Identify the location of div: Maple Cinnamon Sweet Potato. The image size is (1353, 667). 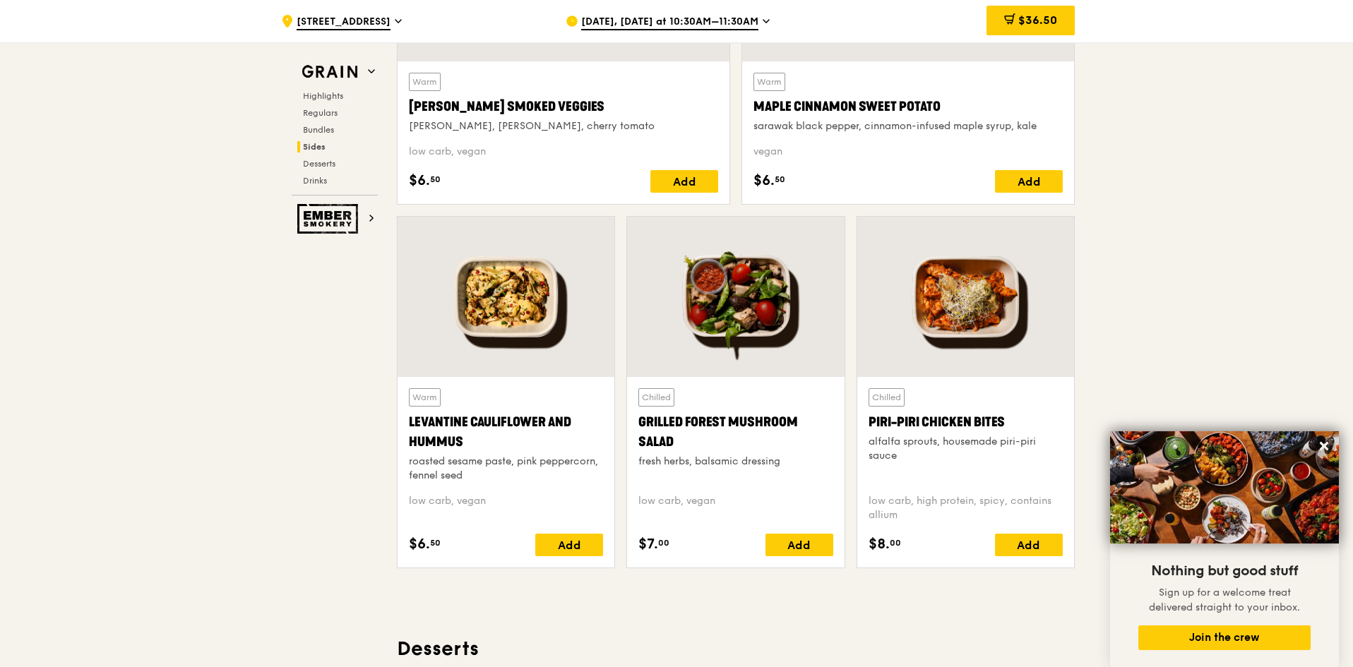
(908, 107).